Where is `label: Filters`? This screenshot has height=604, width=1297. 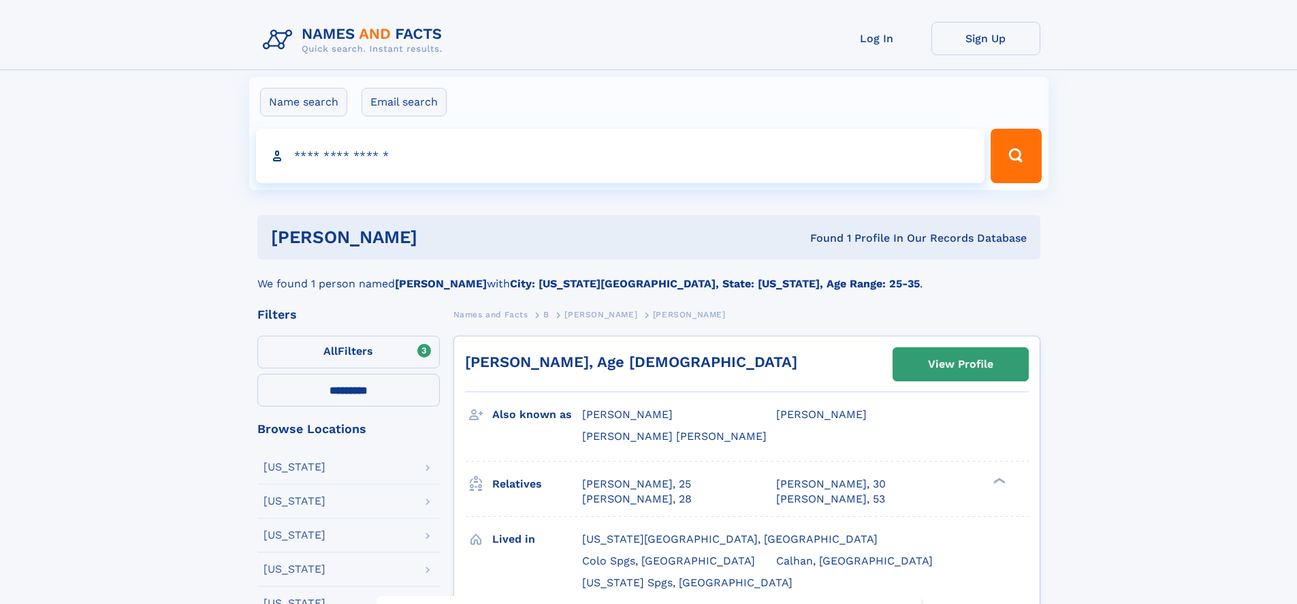 label: Filters is located at coordinates (349, 352).